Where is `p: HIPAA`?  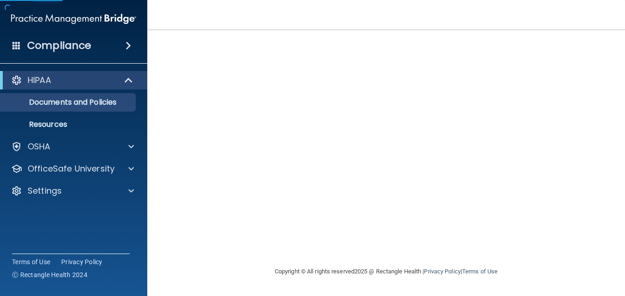
p: HIPAA is located at coordinates (39, 80).